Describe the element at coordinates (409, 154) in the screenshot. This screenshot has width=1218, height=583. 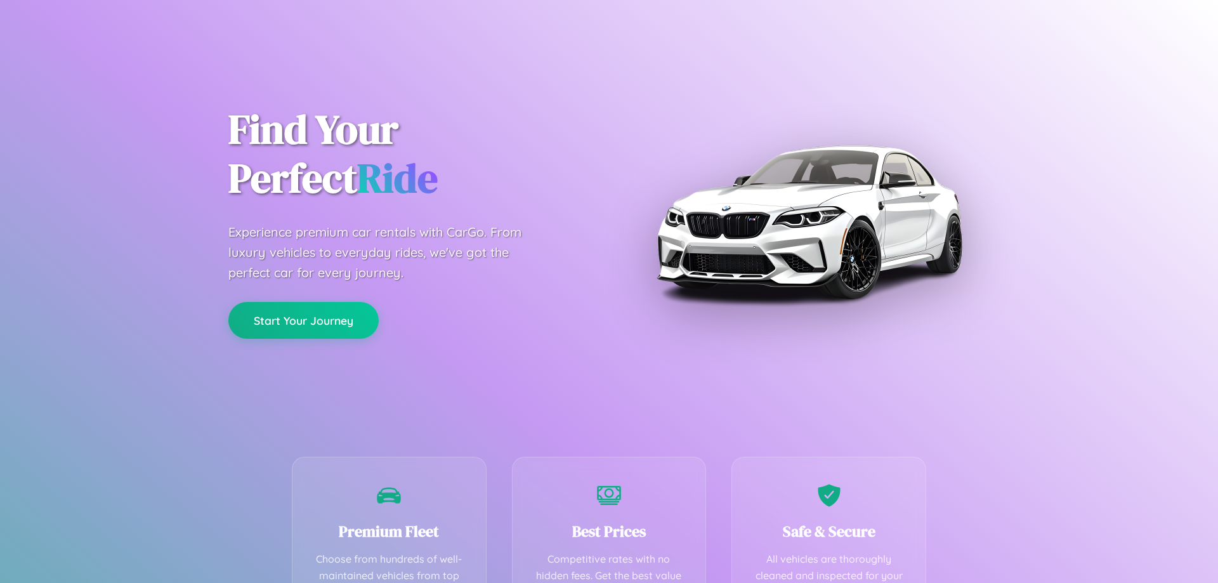
I see `h1: Find Your Perfect` at that location.